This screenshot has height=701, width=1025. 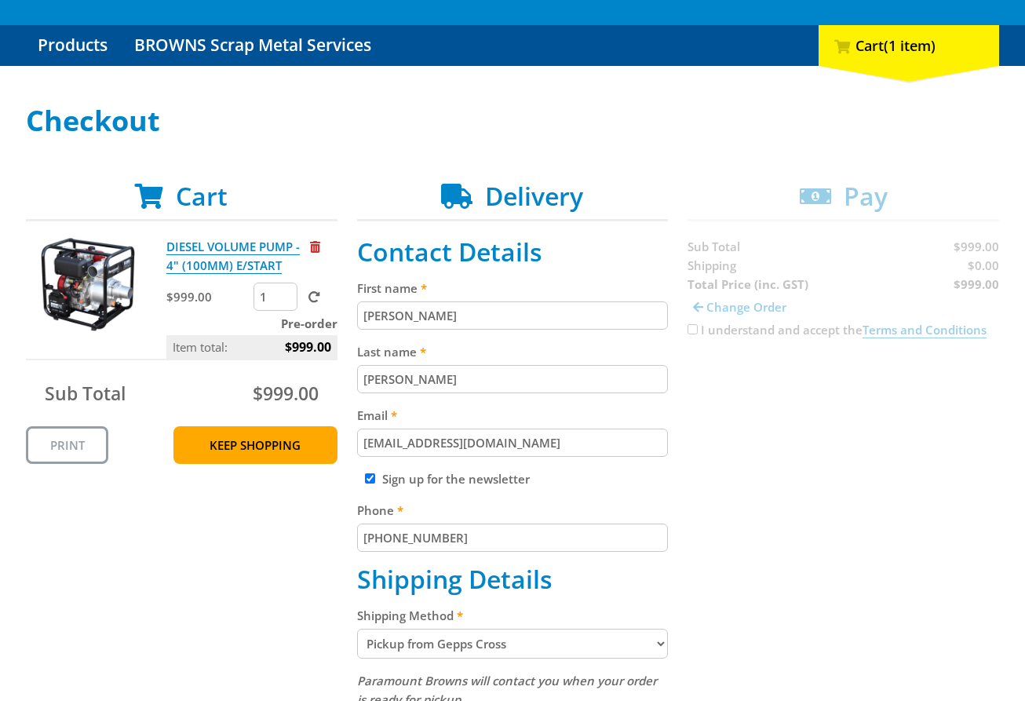 What do you see at coordinates (513, 415) in the screenshot?
I see `label: Email` at bounding box center [513, 415].